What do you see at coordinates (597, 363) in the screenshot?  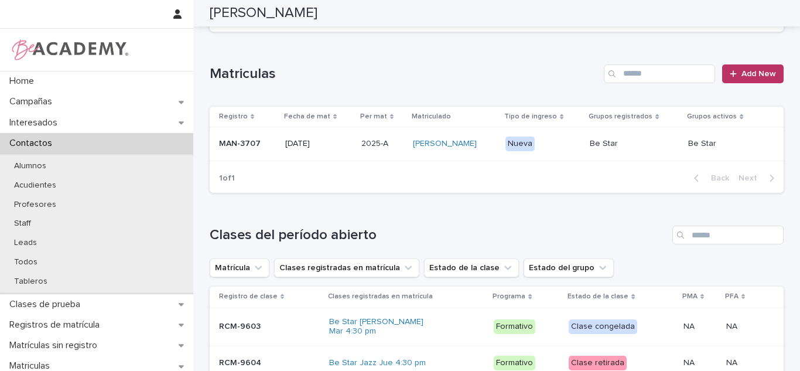 I see `div: Clase retirada` at bounding box center [597, 363].